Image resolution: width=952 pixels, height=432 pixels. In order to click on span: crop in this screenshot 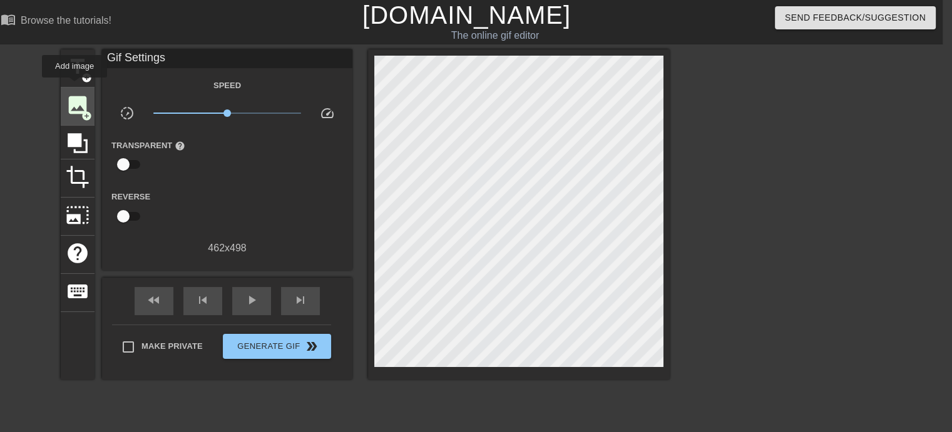, I will do `click(78, 177)`.